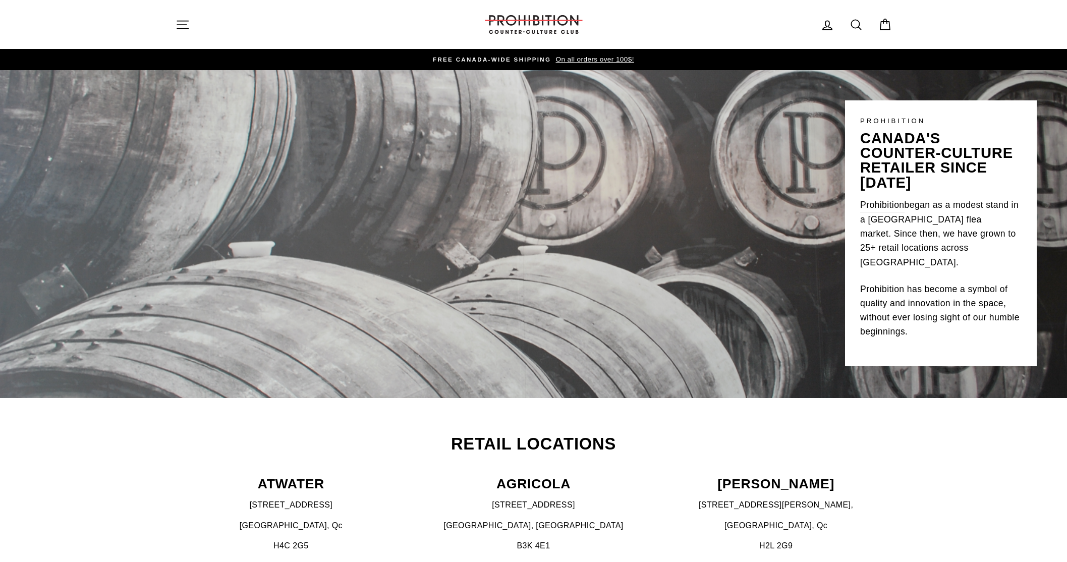 The width and height of the screenshot is (1067, 562). Describe the element at coordinates (291, 546) in the screenshot. I see `p: H4C 2G5` at that location.